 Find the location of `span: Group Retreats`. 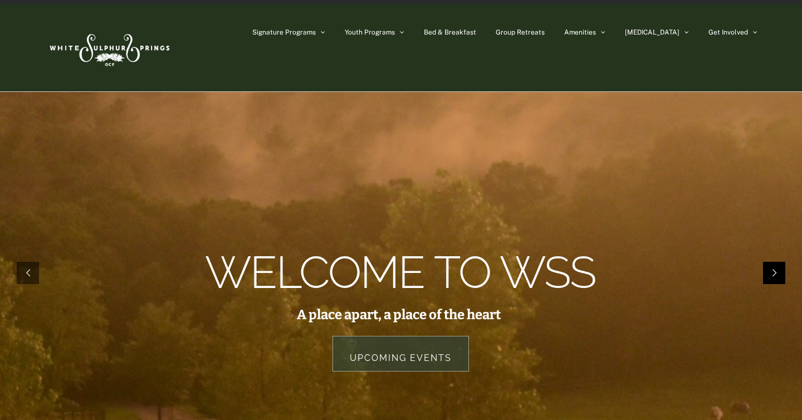

span: Group Retreats is located at coordinates (520, 32).